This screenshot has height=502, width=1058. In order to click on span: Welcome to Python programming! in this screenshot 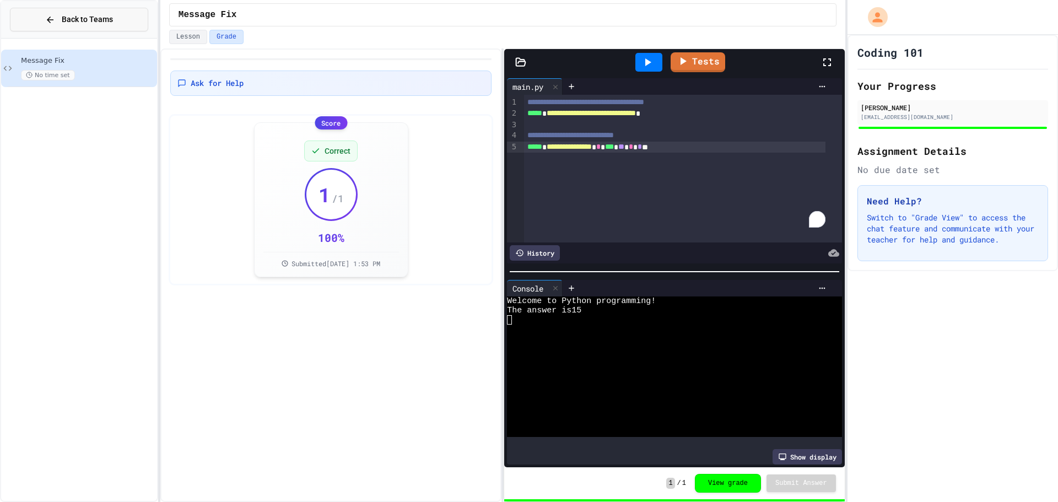, I will do `click(581, 301)`.